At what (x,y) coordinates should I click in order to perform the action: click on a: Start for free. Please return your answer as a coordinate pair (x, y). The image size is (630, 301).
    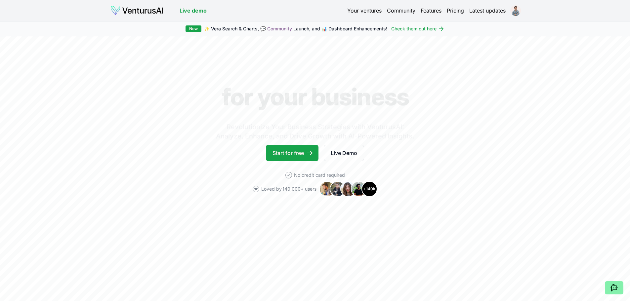
    Looking at the image, I should click on (292, 153).